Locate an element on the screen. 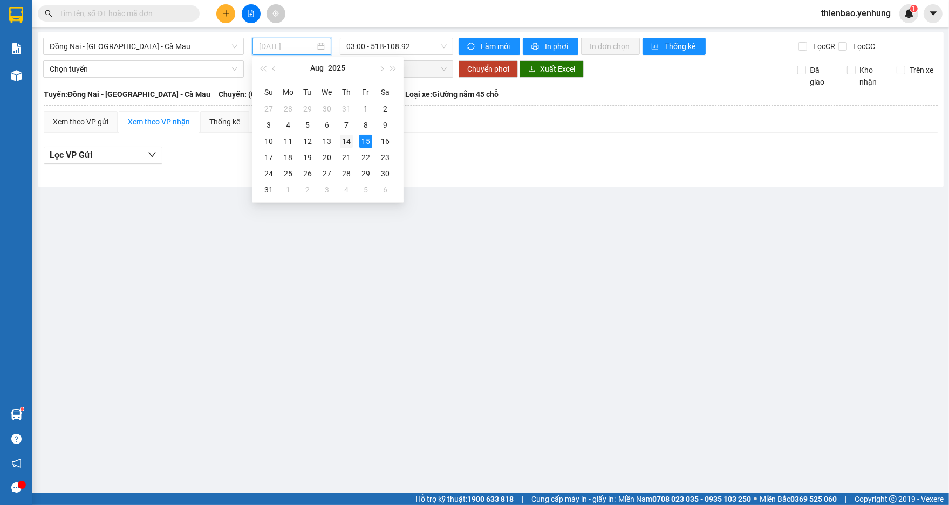  div: 21 is located at coordinates (346, 157).